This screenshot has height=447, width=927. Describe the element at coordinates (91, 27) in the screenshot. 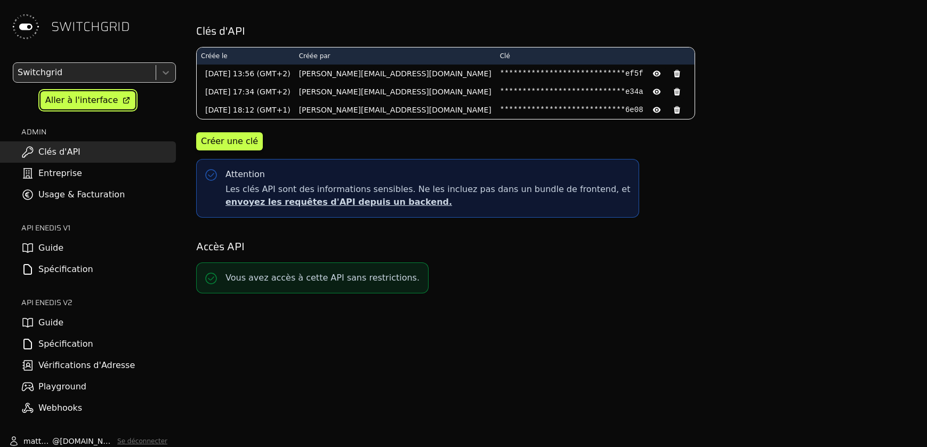

I see `span: SWITCHGRID` at that location.